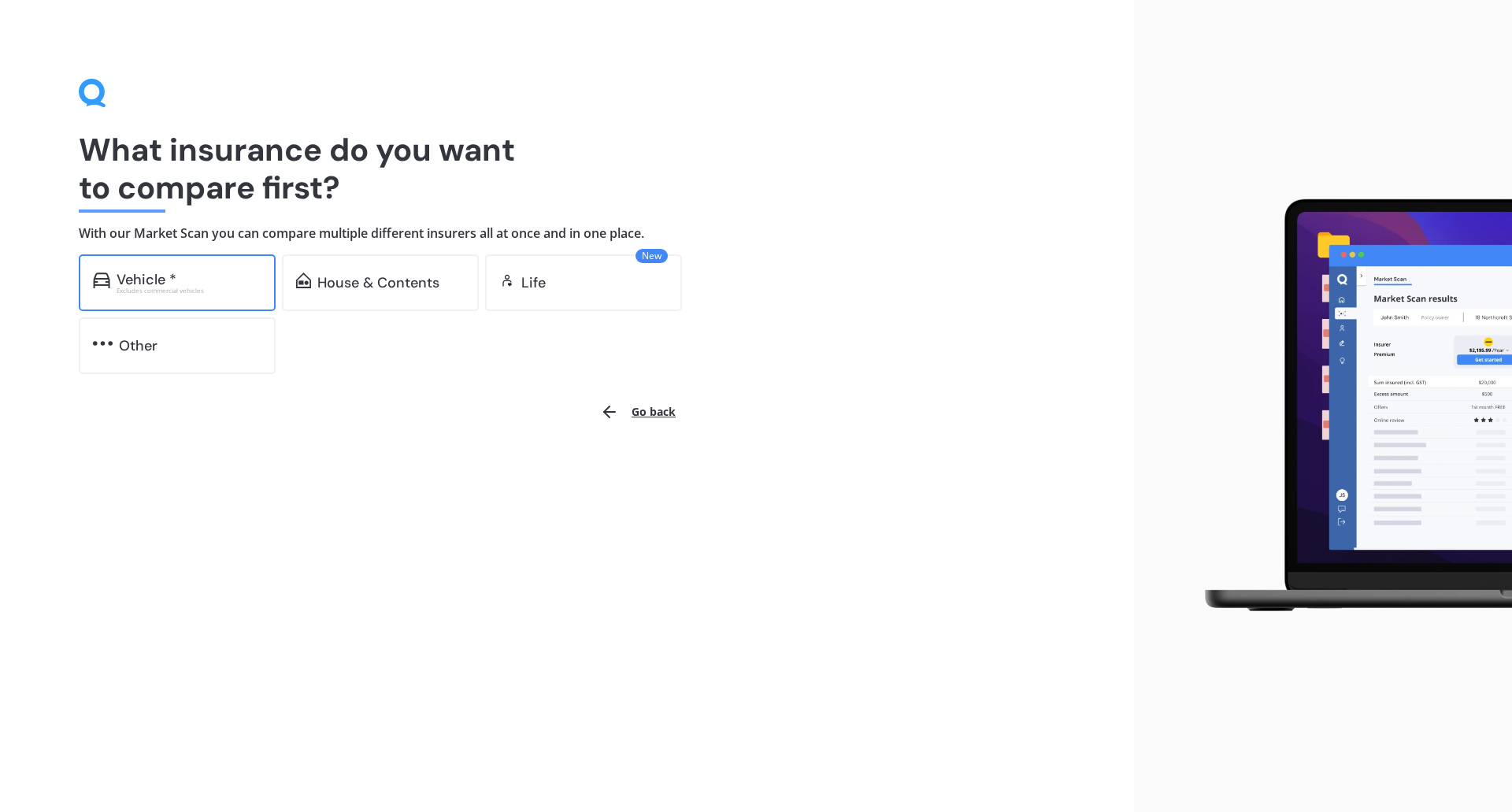 This screenshot has width=1512, height=812. What do you see at coordinates (102, 280) in the screenshot?
I see `img: car.f15378c7a67c060ca3f3.svg` at bounding box center [102, 280].